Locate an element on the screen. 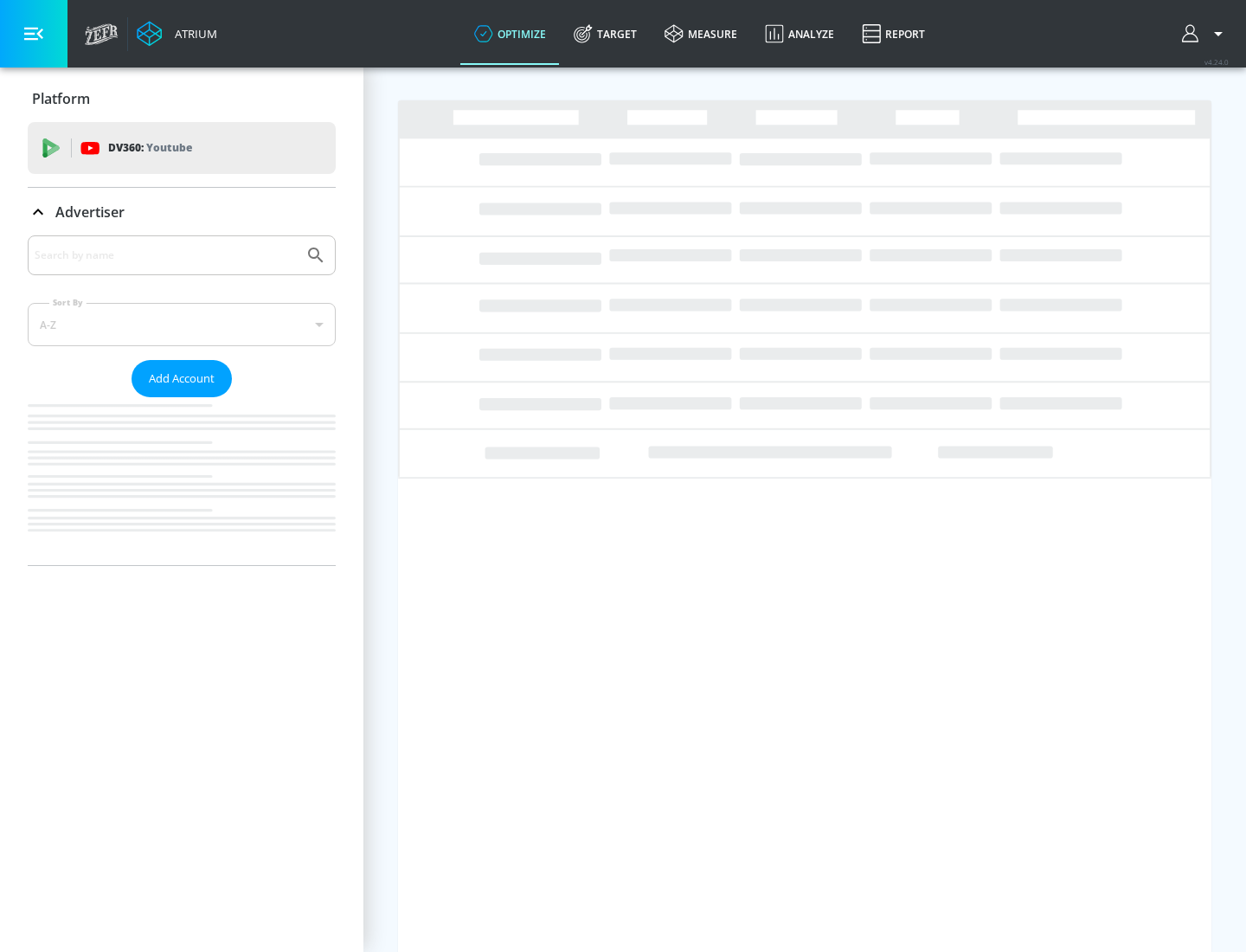 Image resolution: width=1246 pixels, height=952 pixels. p: Platform is located at coordinates (60, 99).